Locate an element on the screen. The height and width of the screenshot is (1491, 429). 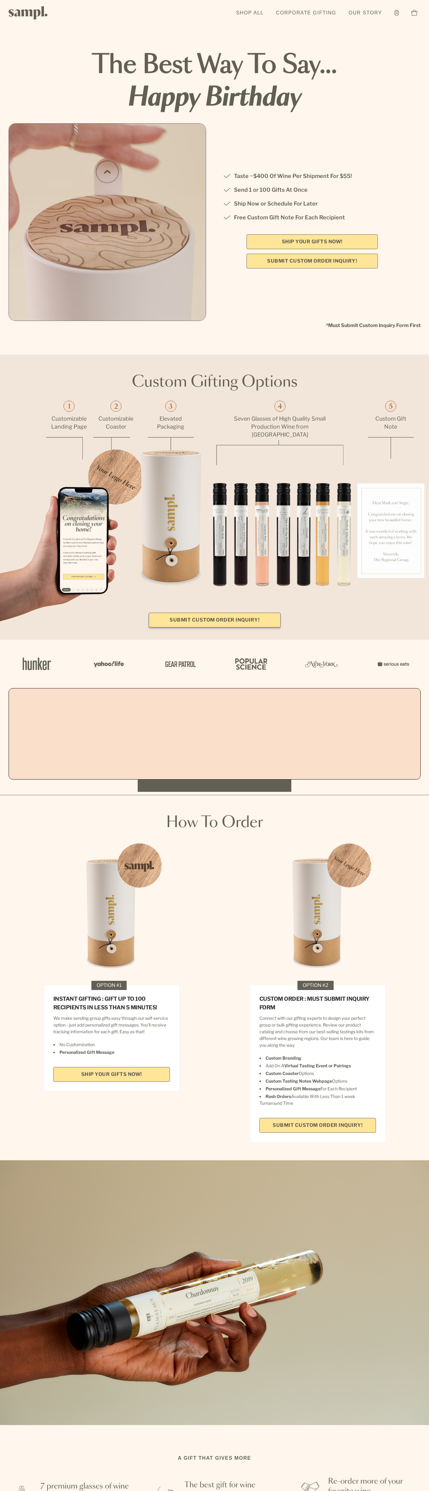
img: fea_line1_x1500.png is located at coordinates (64, 448).